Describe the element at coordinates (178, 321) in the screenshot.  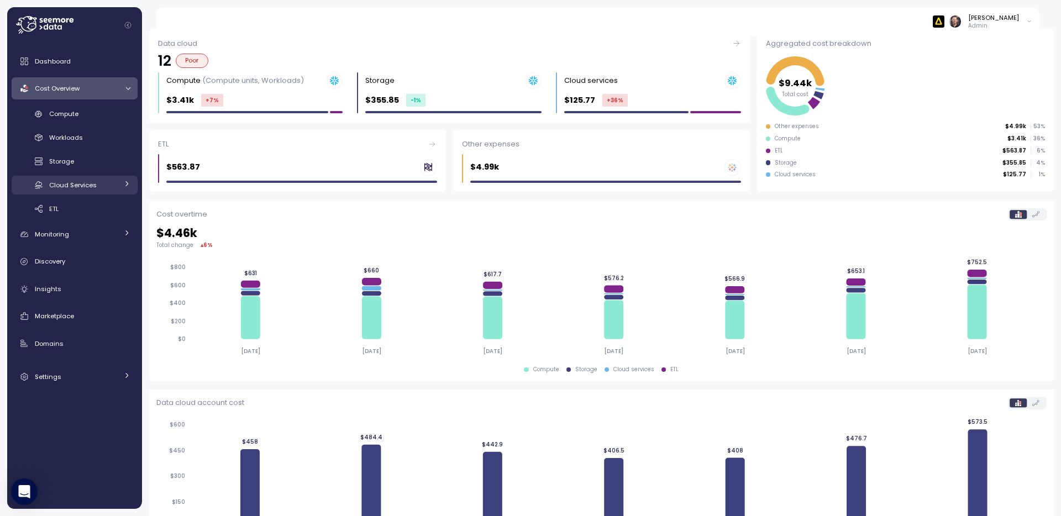
I see `tspan: $200` at that location.